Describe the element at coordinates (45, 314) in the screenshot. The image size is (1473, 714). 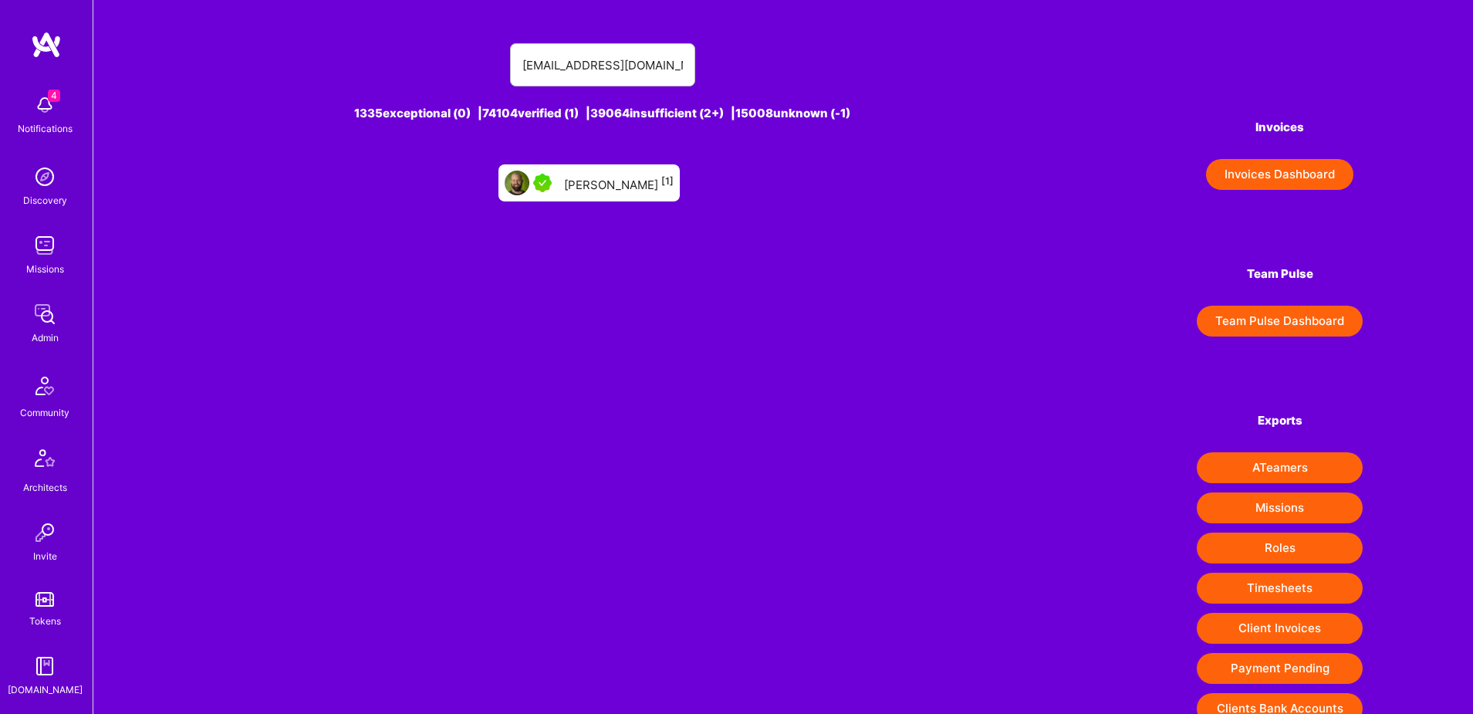
I see `img: admin teamwork` at that location.